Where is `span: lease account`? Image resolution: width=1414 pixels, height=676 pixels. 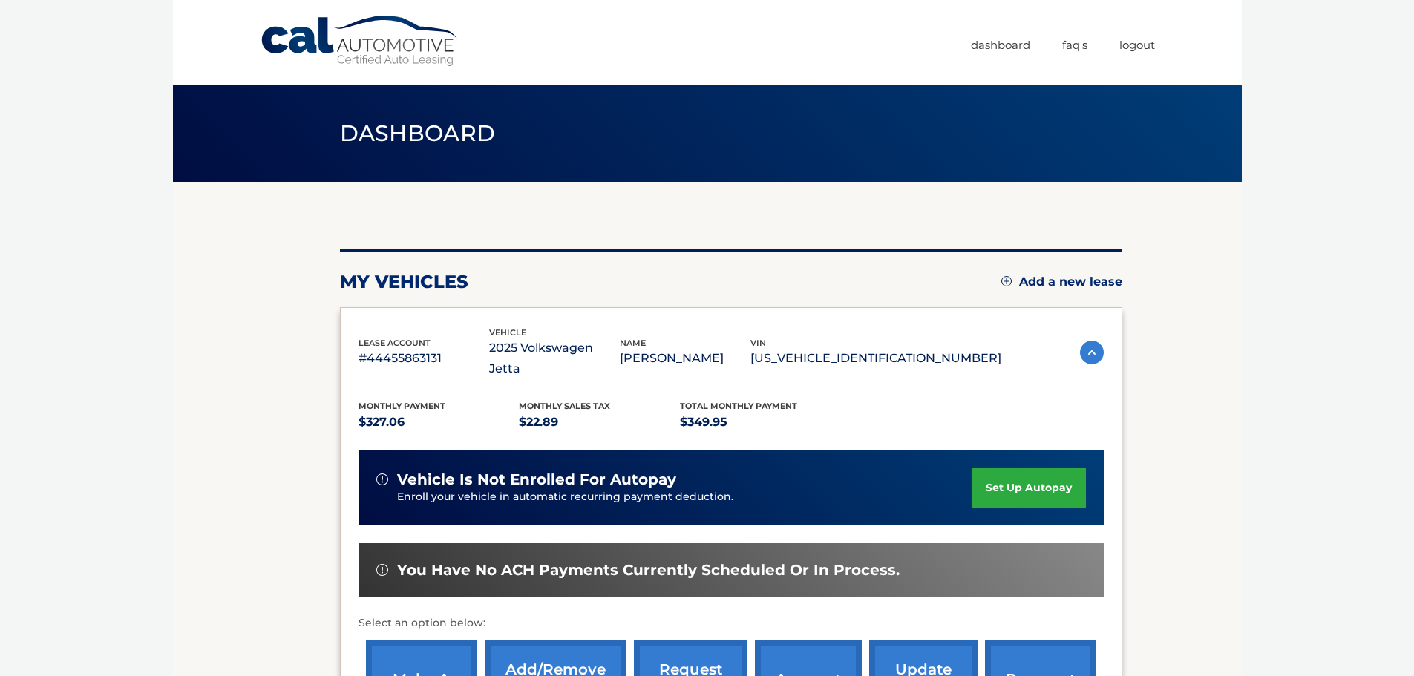 span: lease account is located at coordinates (394, 343).